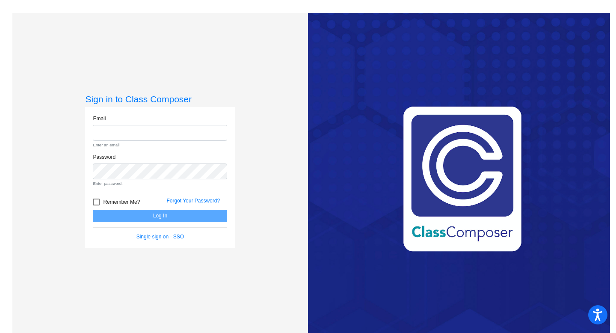  What do you see at coordinates (160, 184) in the screenshot?
I see `small: Enter password.` at bounding box center [160, 184].